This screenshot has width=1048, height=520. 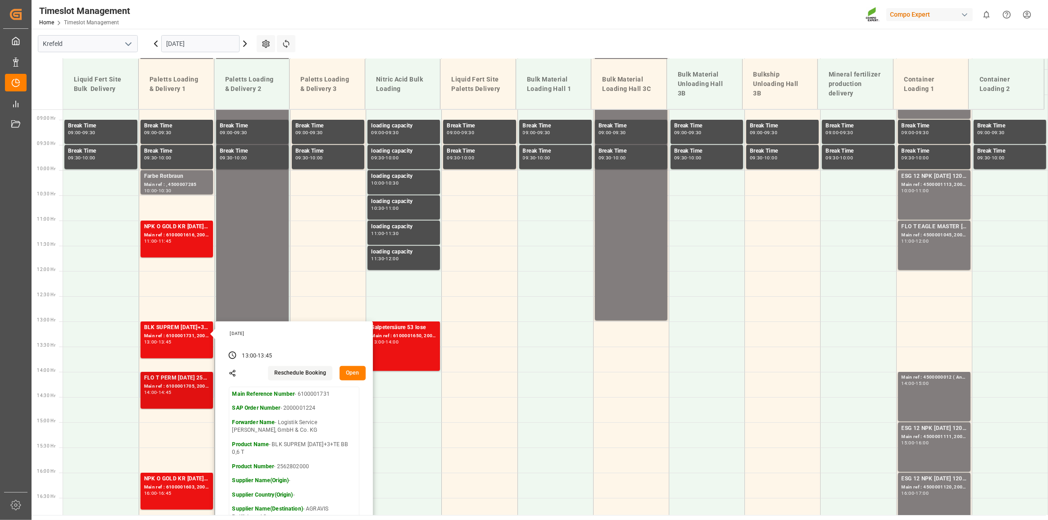 I want to click on span: 15:00 Hr, so click(x=46, y=421).